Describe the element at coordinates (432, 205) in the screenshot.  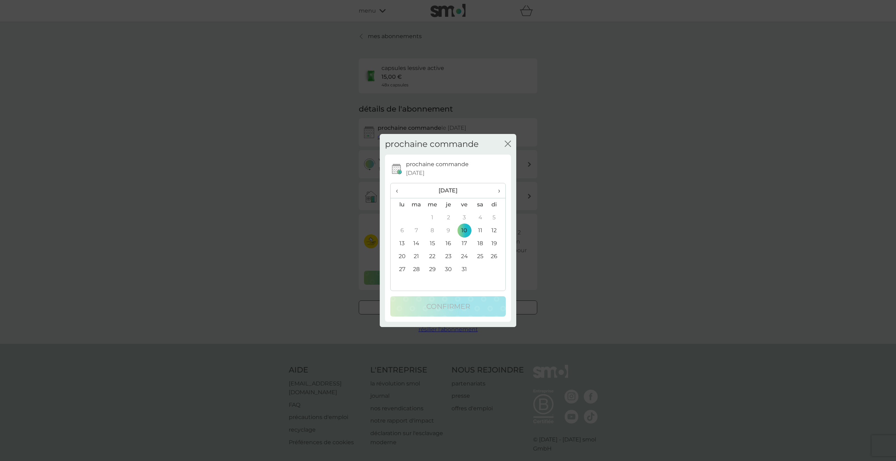
I see `th: me` at that location.